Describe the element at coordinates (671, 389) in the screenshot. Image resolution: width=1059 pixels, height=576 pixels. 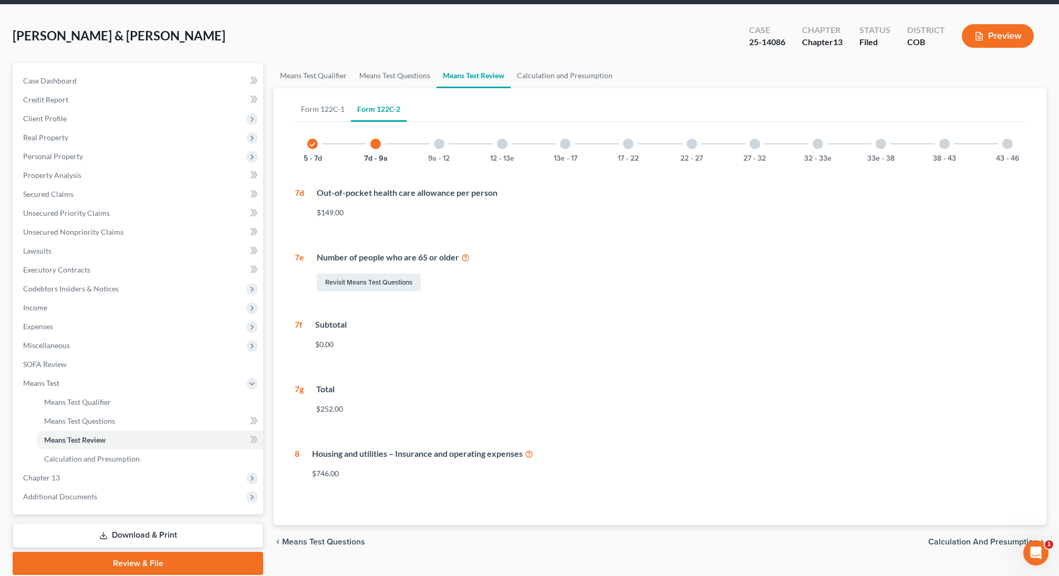
I see `div: Total` at that location.